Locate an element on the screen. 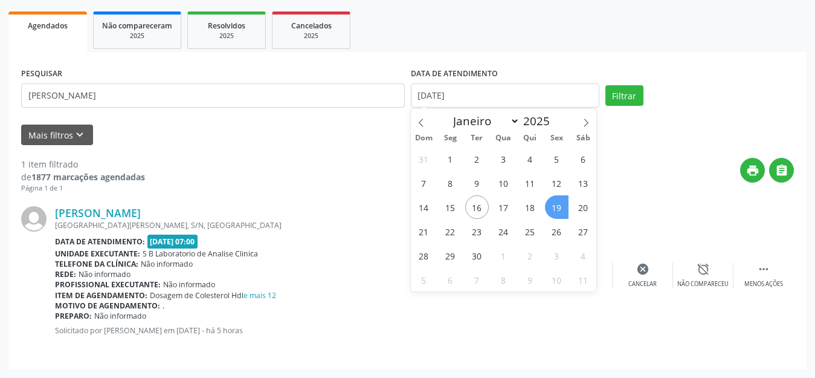 The height and width of the screenshot is (378, 815). span: Setembro 25, 2025 is located at coordinates (530, 231).